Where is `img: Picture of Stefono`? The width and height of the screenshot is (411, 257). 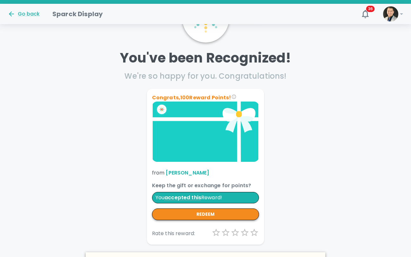 img: Picture of Stefono is located at coordinates (391, 14).